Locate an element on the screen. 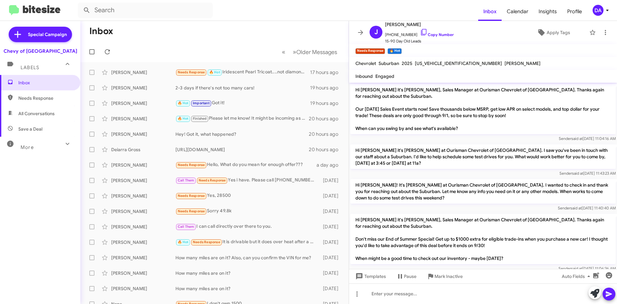 This screenshot has width=617, height=304. a: Profile is located at coordinates (575, 12).